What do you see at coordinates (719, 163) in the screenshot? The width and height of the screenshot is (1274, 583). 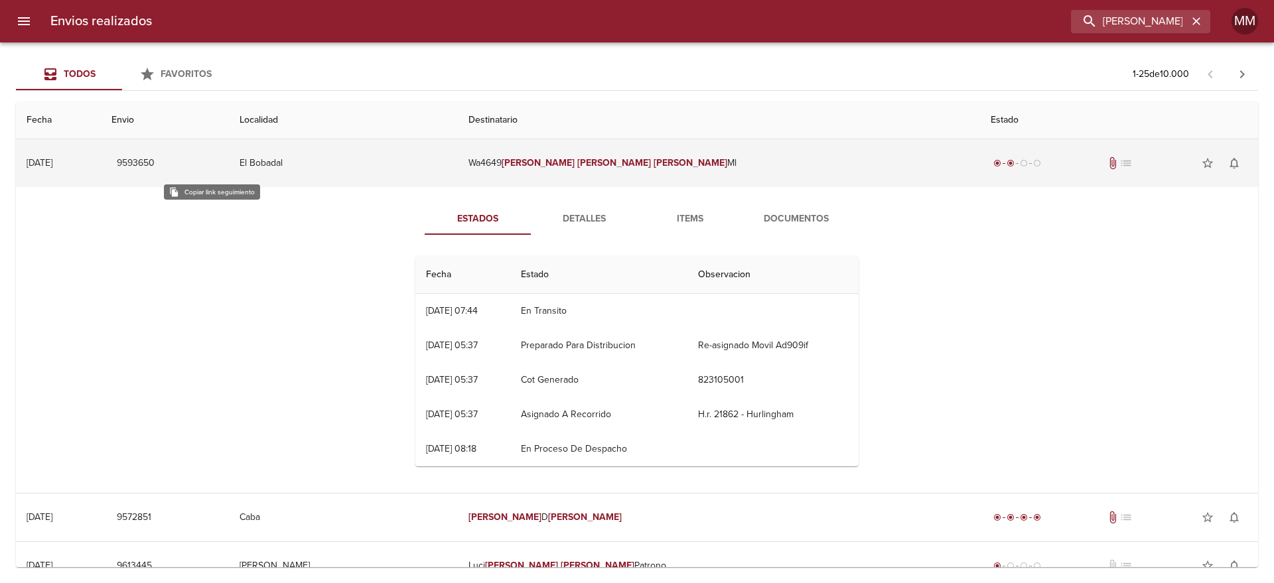 I see `td: Wa4649 Ml` at bounding box center [719, 163].